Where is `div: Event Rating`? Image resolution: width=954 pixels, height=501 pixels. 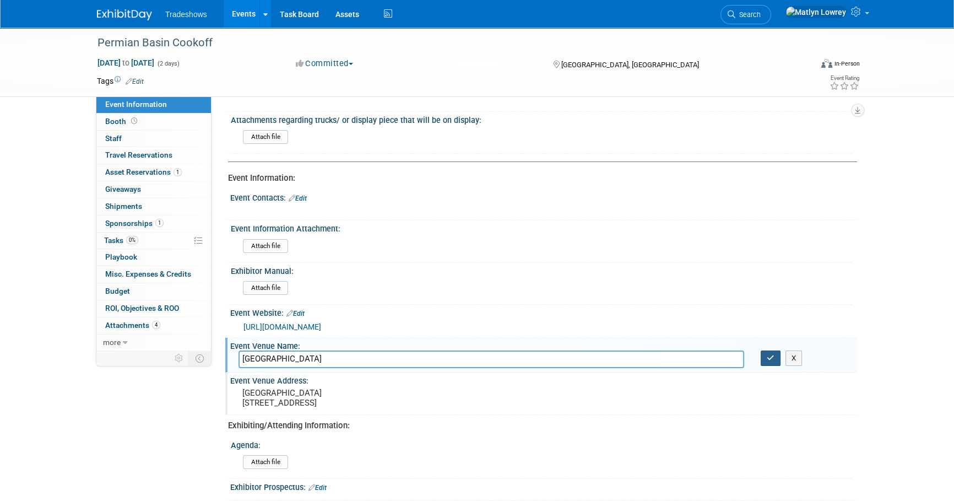 div: Event Rating is located at coordinates (844, 78).